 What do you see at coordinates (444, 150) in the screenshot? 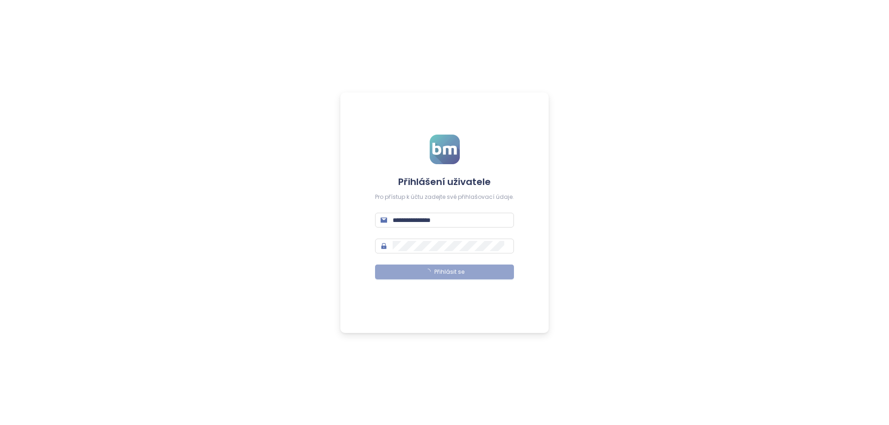
I see `img: logo` at bounding box center [444, 150].